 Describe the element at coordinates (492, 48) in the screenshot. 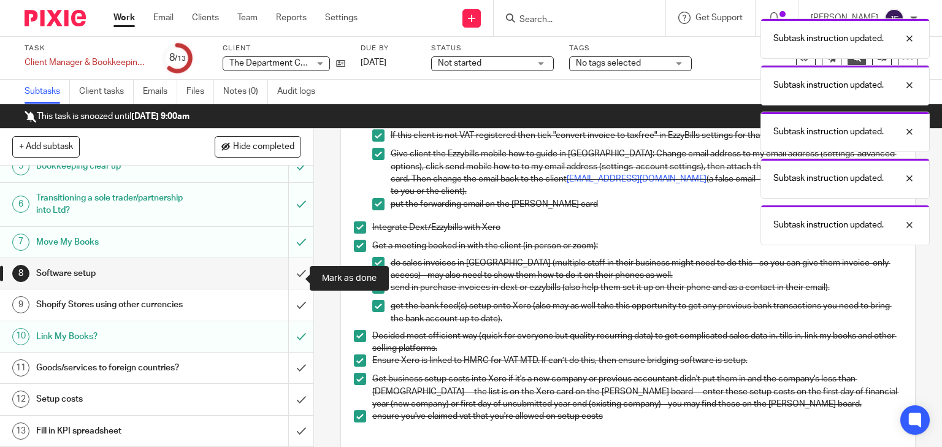

I see `label: Status` at that location.